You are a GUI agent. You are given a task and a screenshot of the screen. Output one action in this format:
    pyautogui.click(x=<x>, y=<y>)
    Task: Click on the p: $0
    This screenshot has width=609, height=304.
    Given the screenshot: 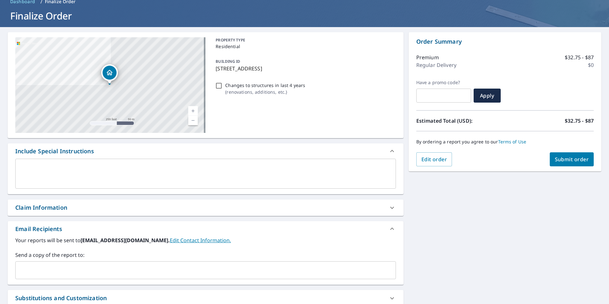 What is the action you would take?
    pyautogui.click(x=591, y=65)
    